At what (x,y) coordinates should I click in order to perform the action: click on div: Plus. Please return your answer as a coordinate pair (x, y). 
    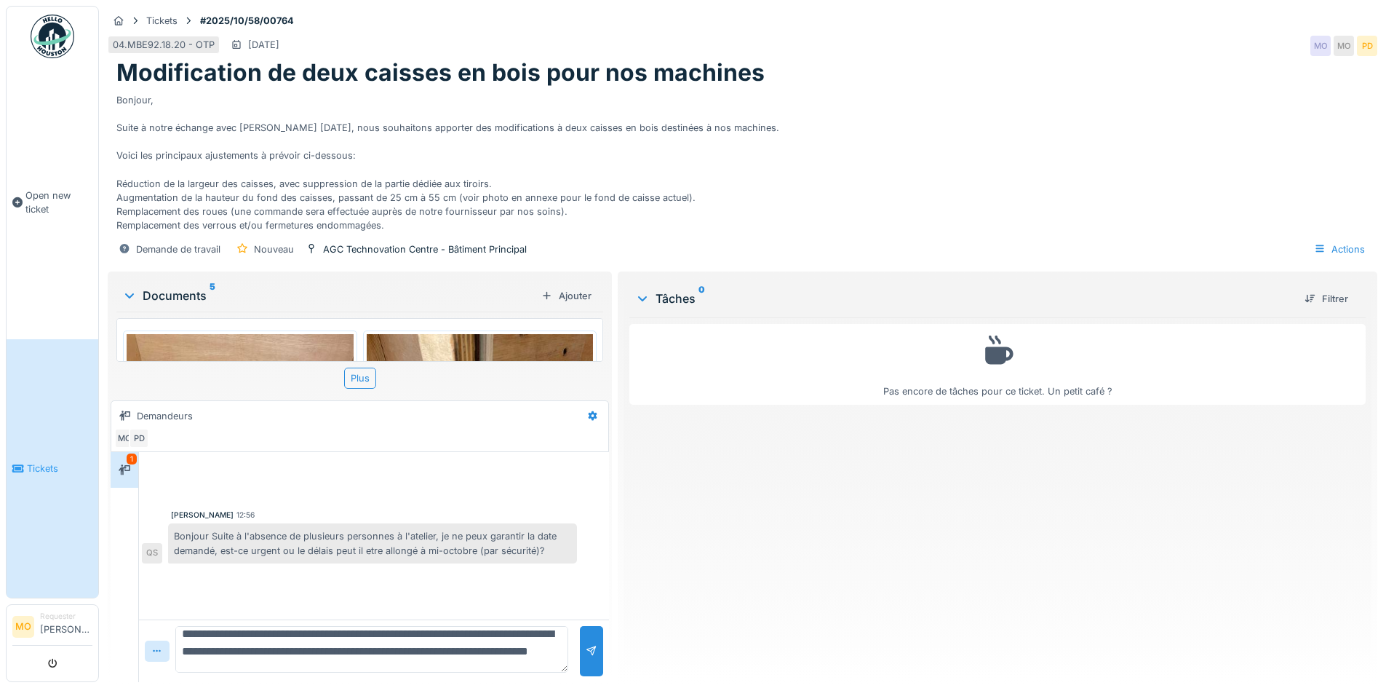
    Looking at the image, I should click on (360, 378).